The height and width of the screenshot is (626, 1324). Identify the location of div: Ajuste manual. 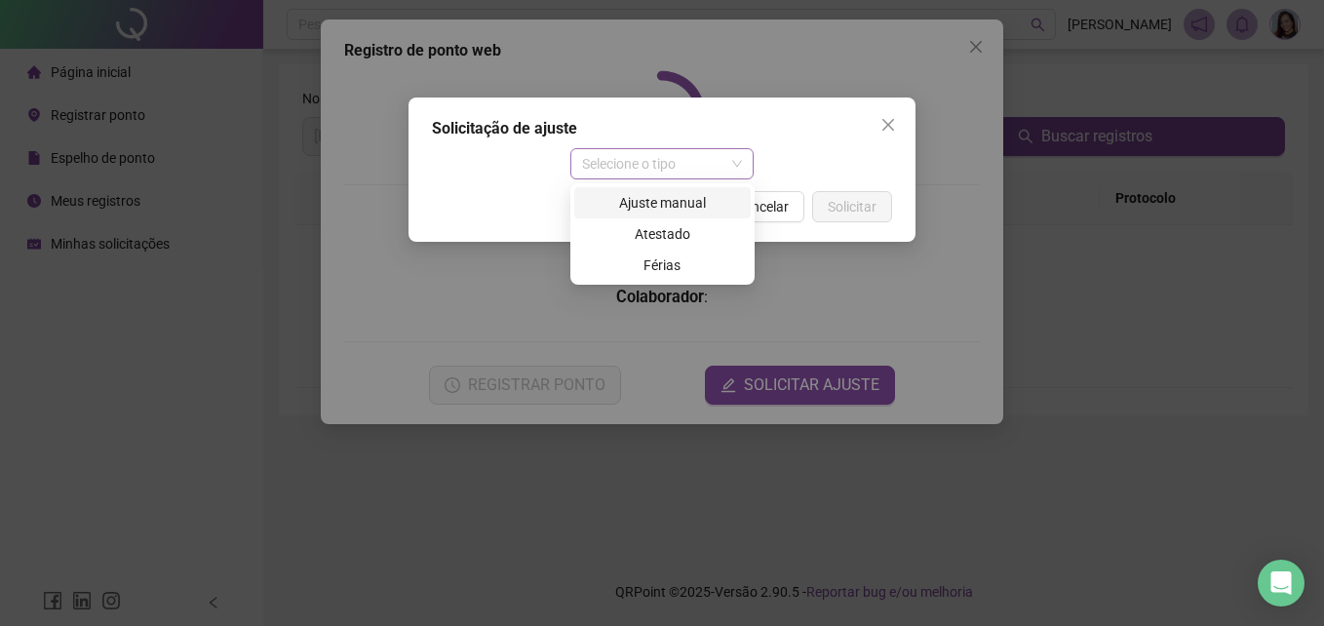
(662, 203).